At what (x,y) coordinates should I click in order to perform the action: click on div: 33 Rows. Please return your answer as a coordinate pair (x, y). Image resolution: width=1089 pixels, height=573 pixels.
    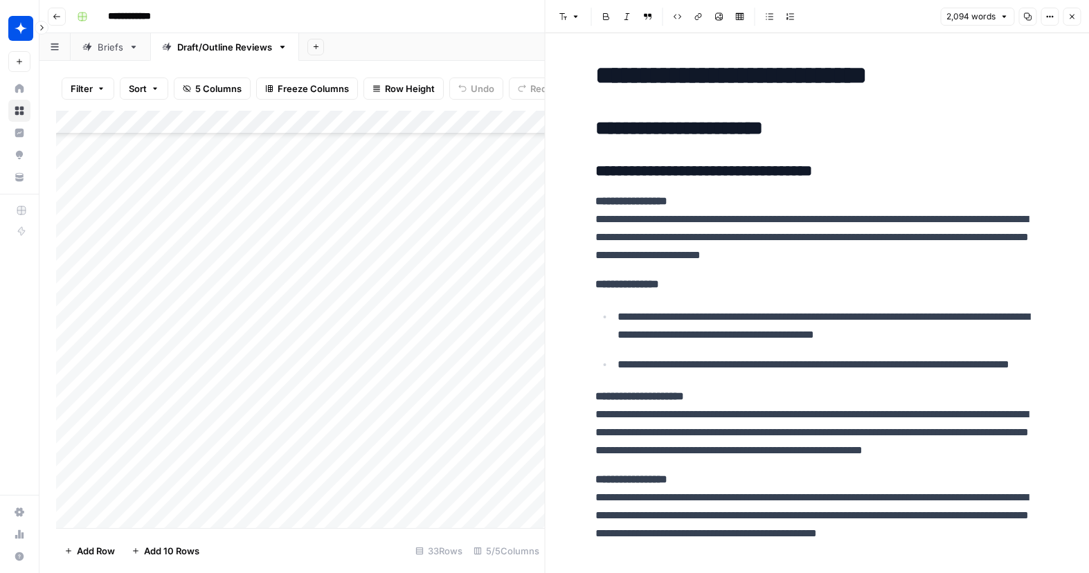
    Looking at the image, I should click on (439, 551).